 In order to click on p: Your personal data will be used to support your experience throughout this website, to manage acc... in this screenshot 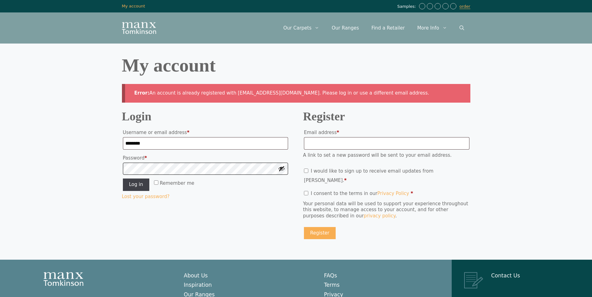, I will do `click(387, 210)`.